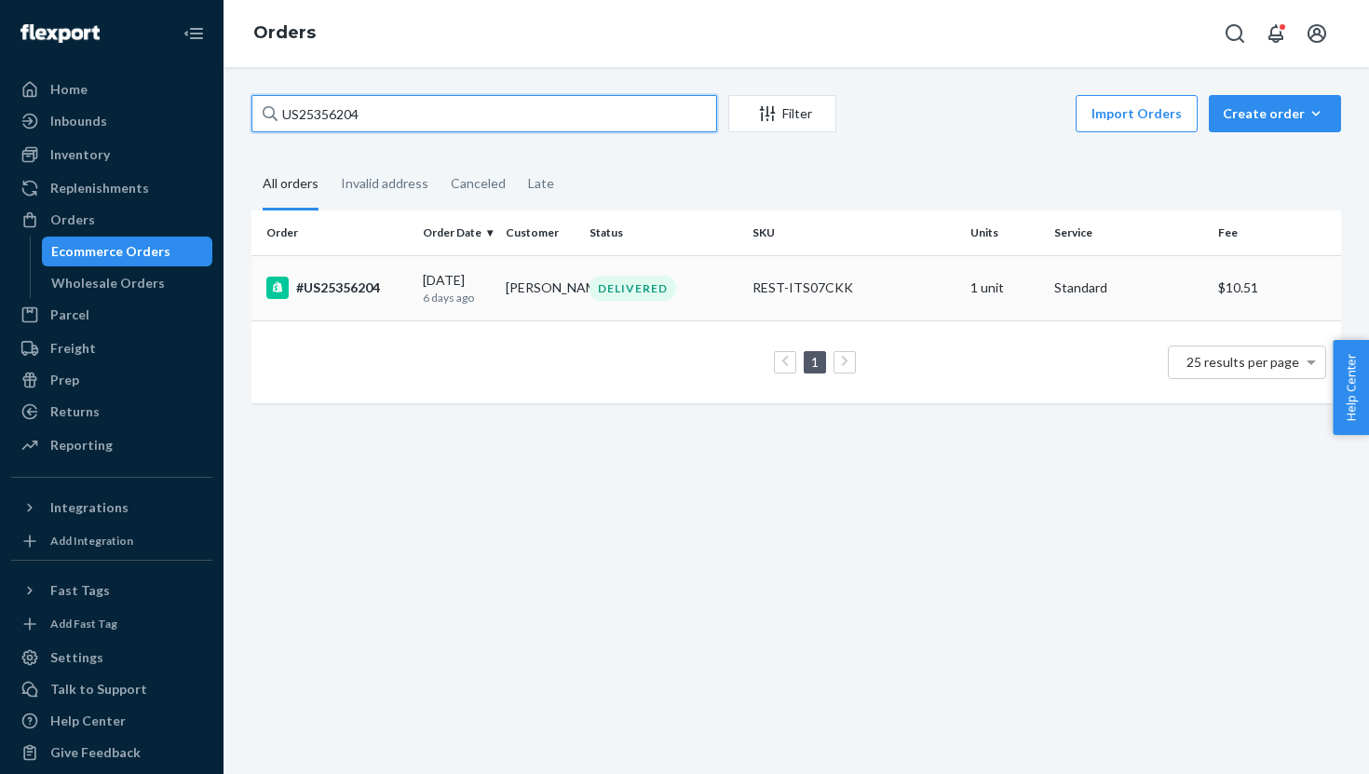  Describe the element at coordinates (854, 233) in the screenshot. I see `th: SKU` at that location.